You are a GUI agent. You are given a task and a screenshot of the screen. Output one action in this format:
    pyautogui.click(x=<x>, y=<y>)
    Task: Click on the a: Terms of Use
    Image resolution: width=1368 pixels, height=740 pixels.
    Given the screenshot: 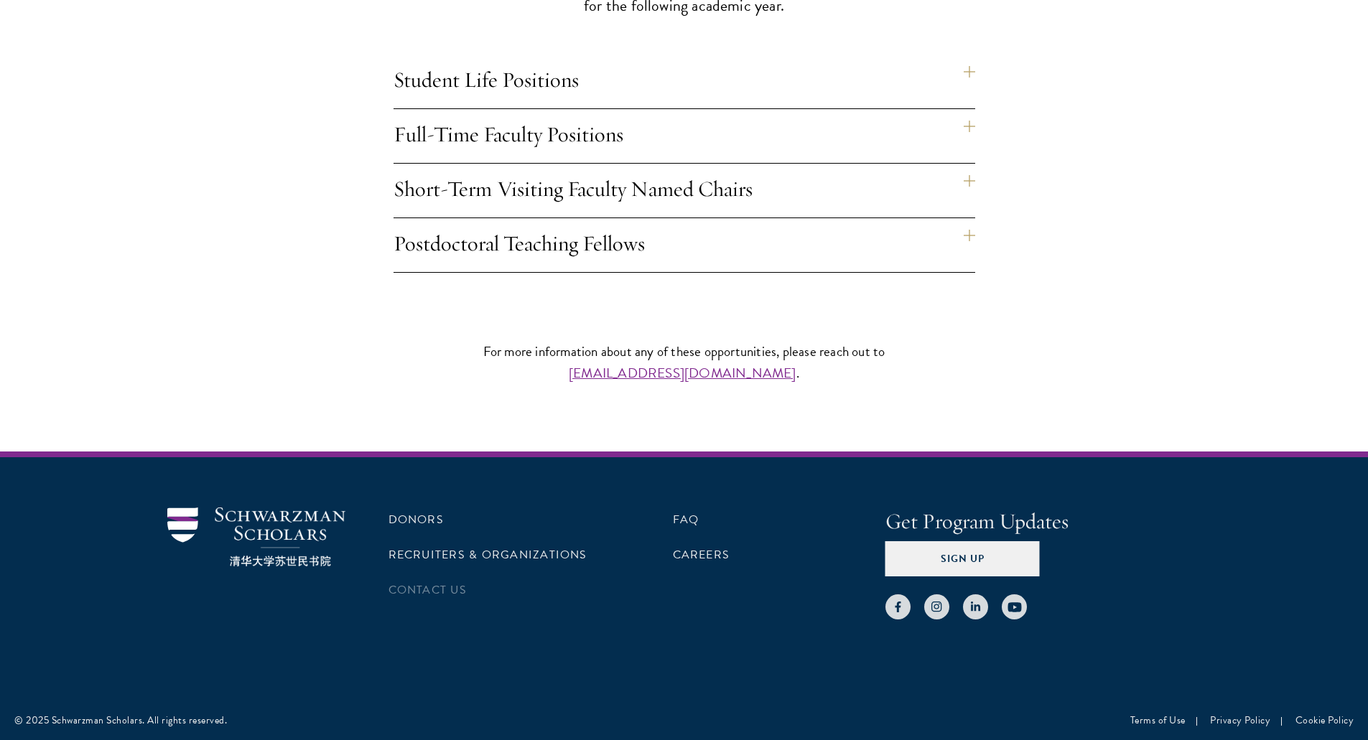 What is the action you would take?
    pyautogui.click(x=1158, y=720)
    